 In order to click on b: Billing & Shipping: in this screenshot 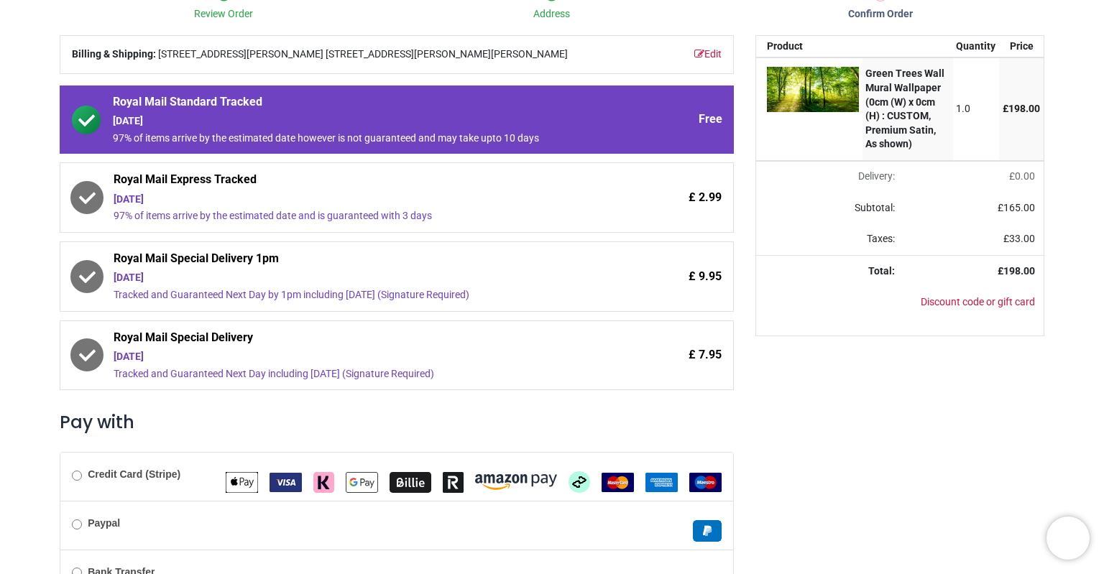, I will do `click(114, 54)`.